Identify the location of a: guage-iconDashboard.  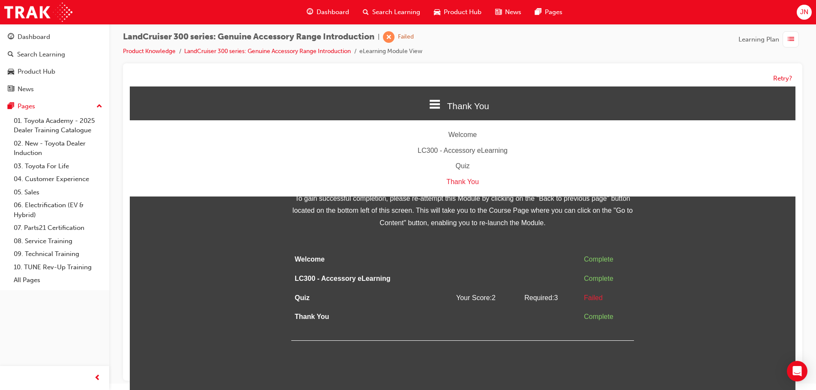
(328, 12).